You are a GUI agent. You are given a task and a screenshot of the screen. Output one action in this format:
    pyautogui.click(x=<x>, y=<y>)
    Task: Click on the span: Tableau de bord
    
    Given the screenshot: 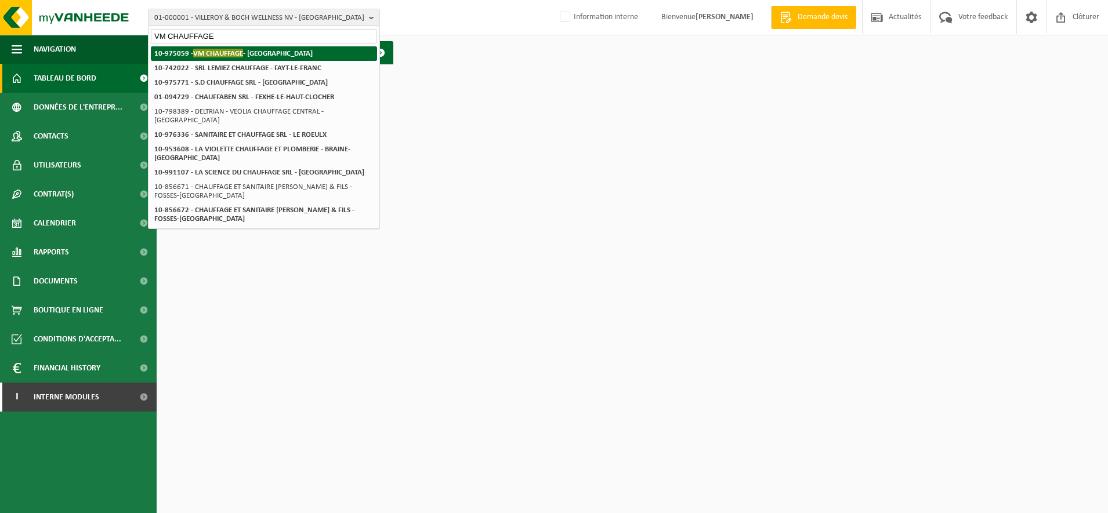 What is the action you would take?
    pyautogui.click(x=65, y=78)
    